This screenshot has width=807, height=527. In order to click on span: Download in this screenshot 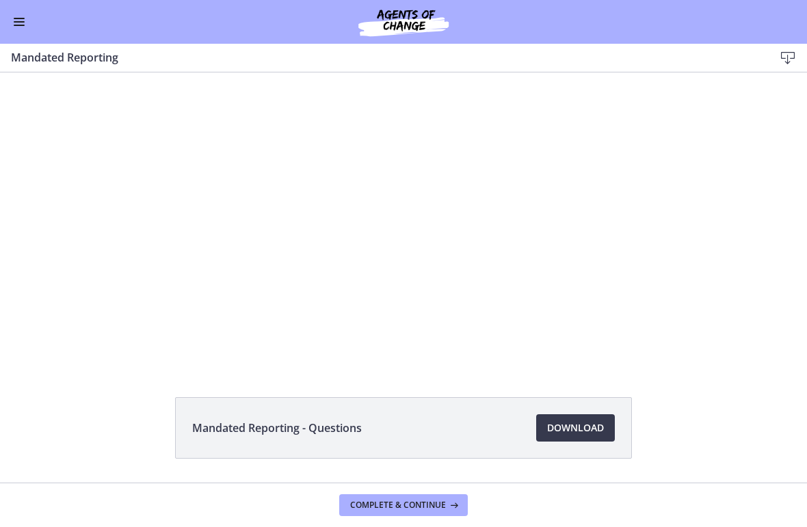, I will do `click(575, 428)`.